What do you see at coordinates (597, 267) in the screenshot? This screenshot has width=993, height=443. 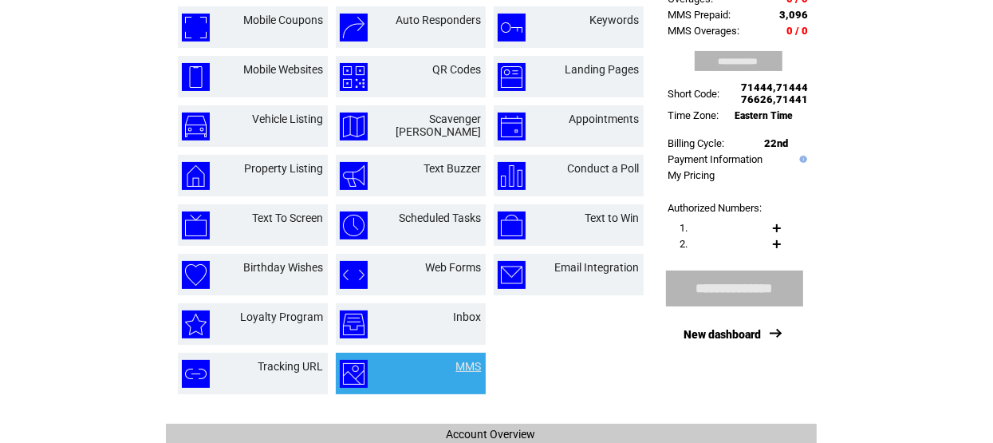 I see `a: Email Integration` at bounding box center [597, 267].